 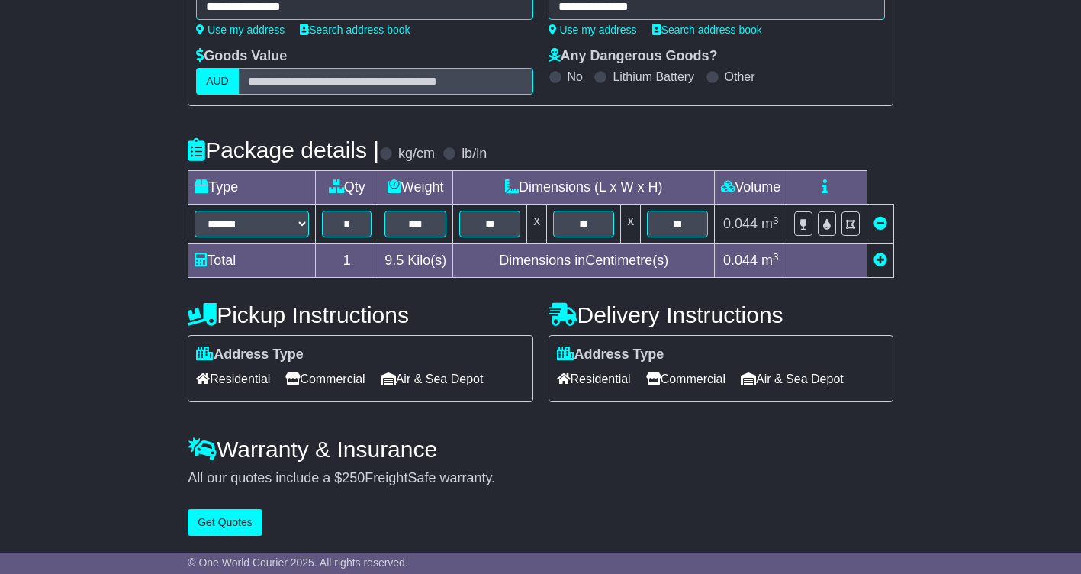 What do you see at coordinates (740, 76) in the screenshot?
I see `label: Other` at bounding box center [740, 76].